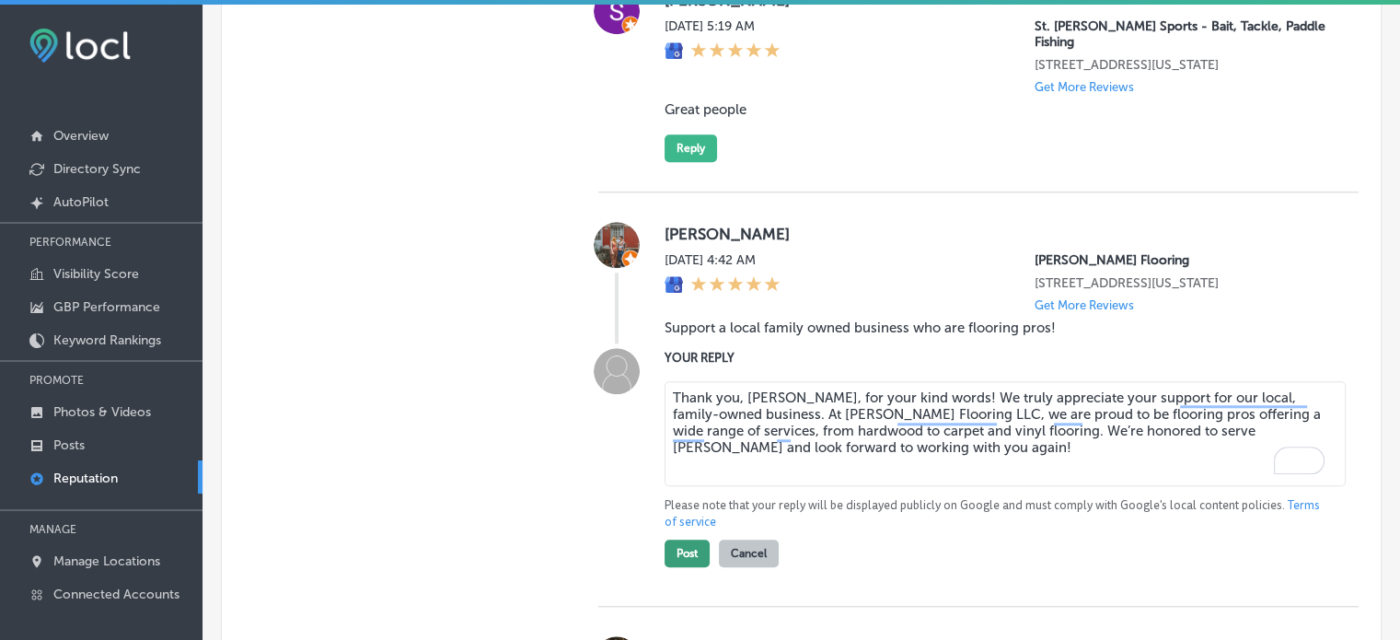 This screenshot has height=640, width=1400. What do you see at coordinates (81, 135) in the screenshot?
I see `p: Overview` at bounding box center [81, 135].